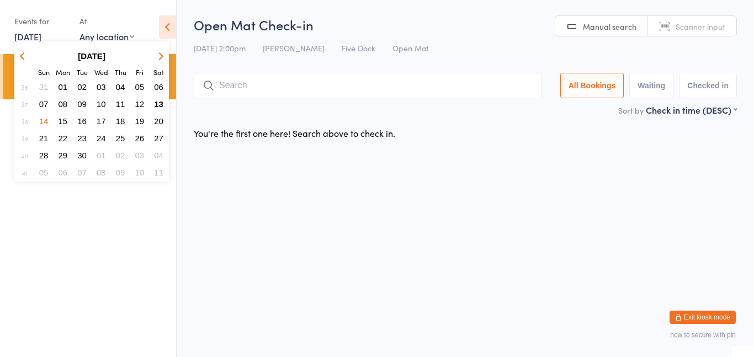 The height and width of the screenshot is (357, 754). I want to click on span: 15, so click(63, 121).